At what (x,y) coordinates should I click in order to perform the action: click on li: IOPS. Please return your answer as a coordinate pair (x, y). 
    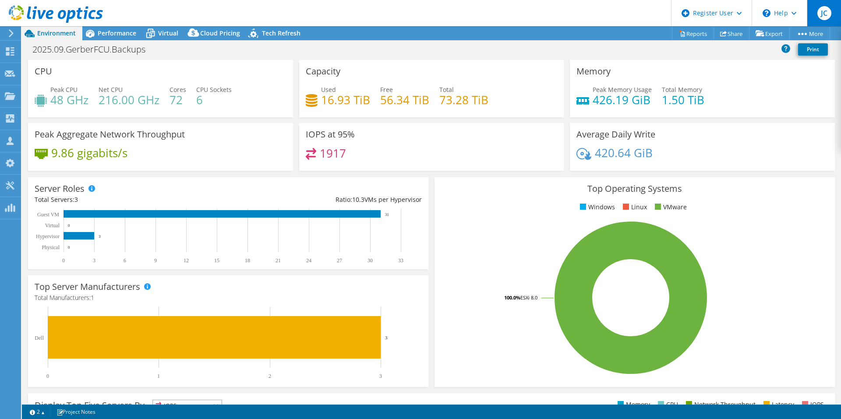
    Looking at the image, I should click on (812, 405).